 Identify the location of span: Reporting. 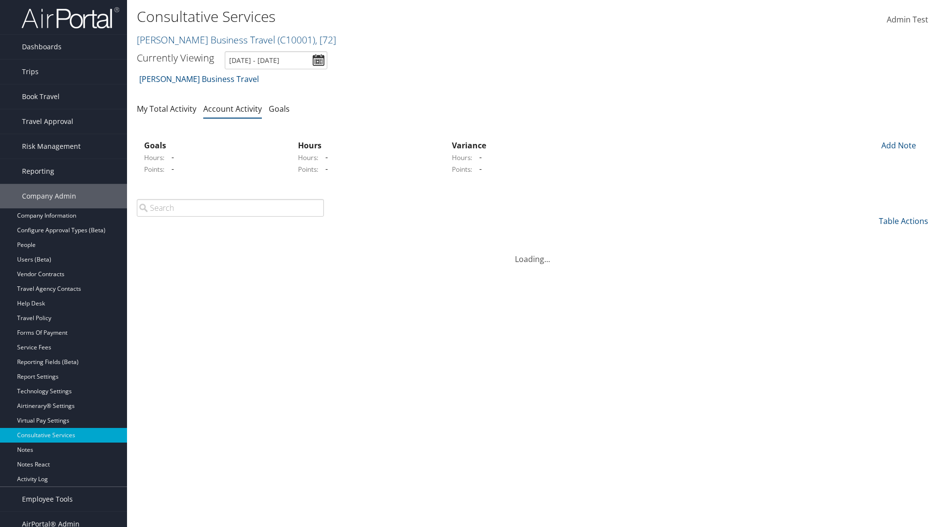
(38, 171).